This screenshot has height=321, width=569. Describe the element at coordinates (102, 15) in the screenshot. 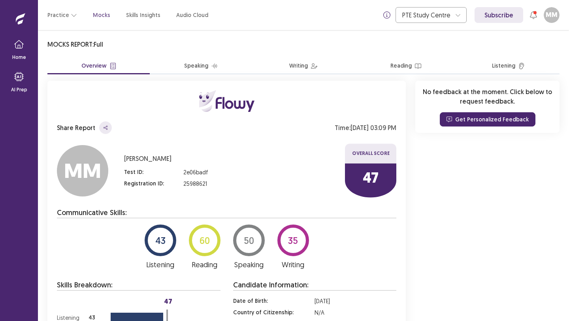

I see `a: Mocks` at that location.